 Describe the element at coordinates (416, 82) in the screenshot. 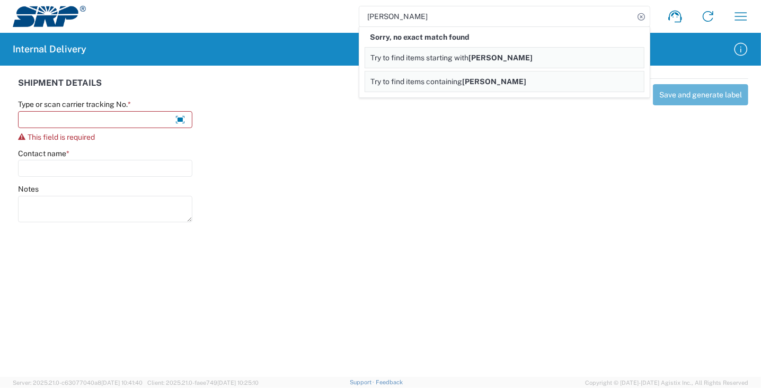

I see `span: Try to find items containing` at that location.